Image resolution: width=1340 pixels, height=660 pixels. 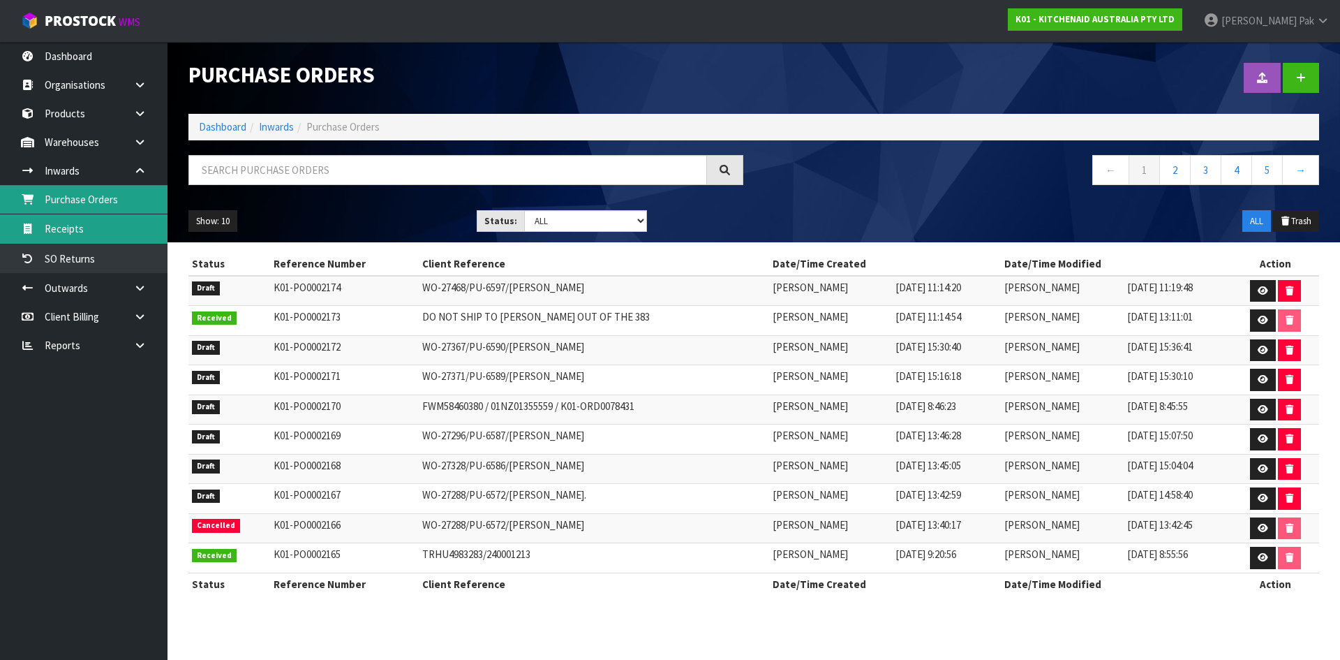 What do you see at coordinates (80, 21) in the screenshot?
I see `span: ProStock` at bounding box center [80, 21].